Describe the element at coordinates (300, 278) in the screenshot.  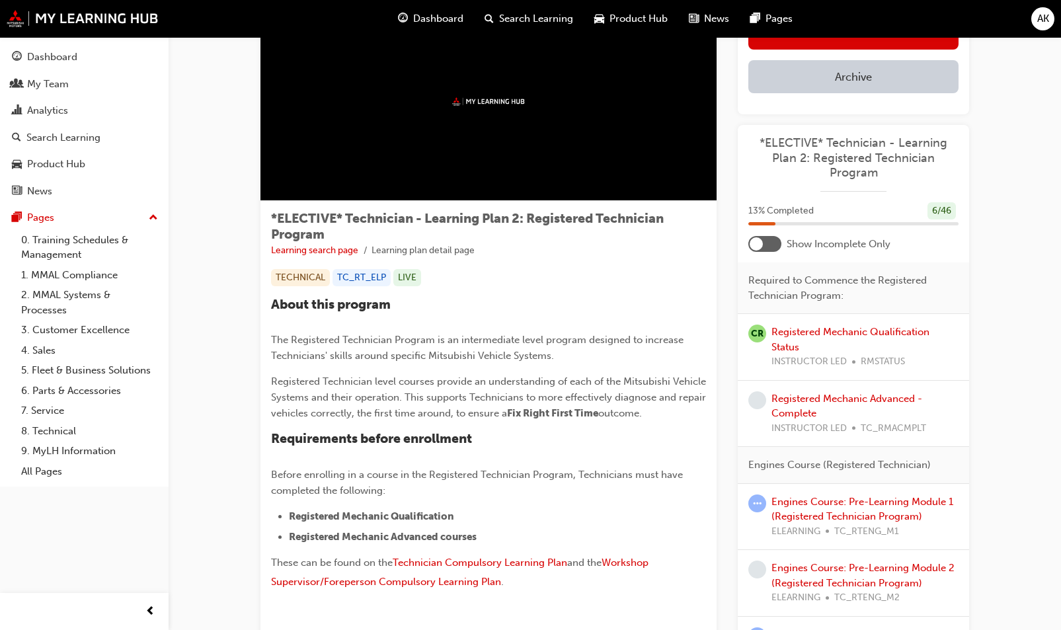
I see `div: TECHNICAL` at that location.